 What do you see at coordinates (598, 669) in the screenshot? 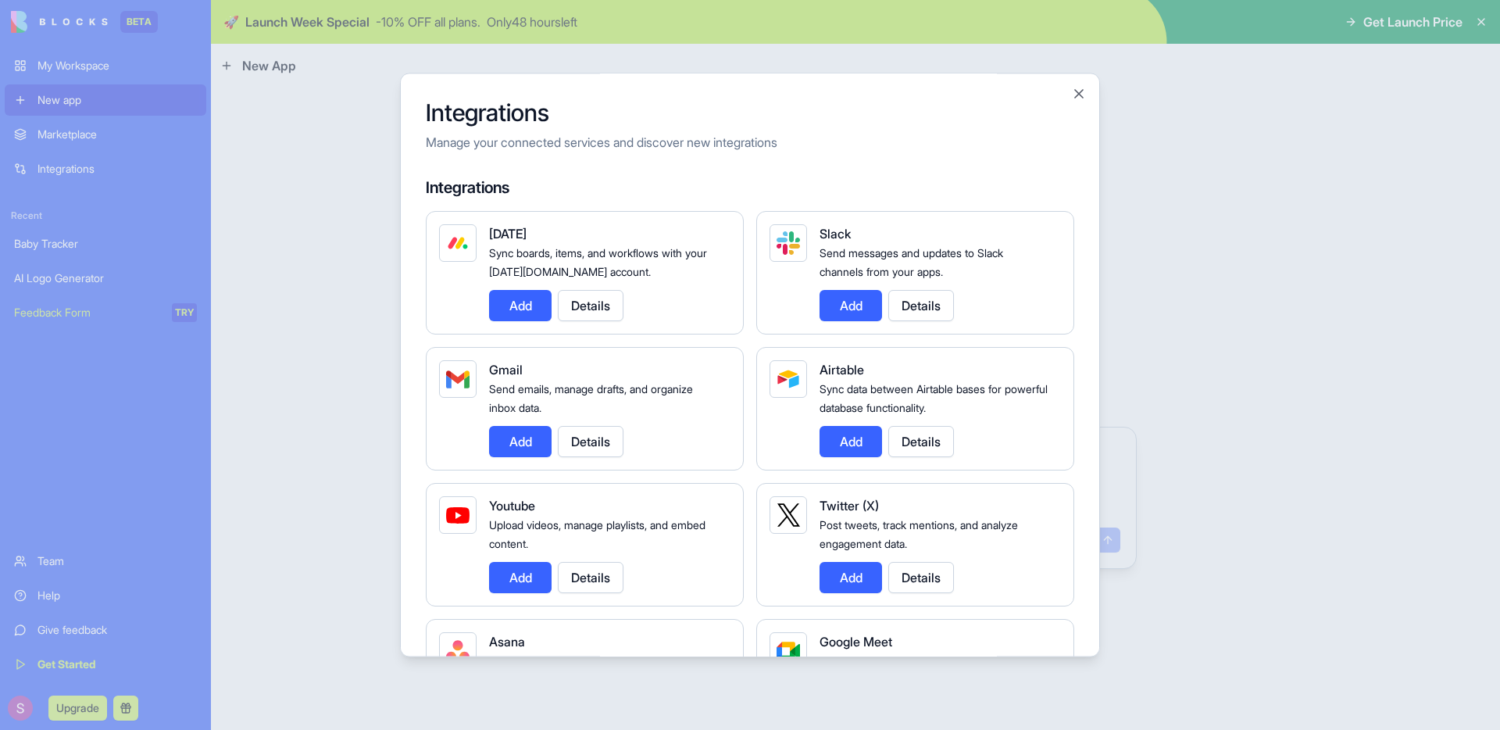
I see `span: Create tasks, update projects, and sync team workflows.` at bounding box center [598, 669].